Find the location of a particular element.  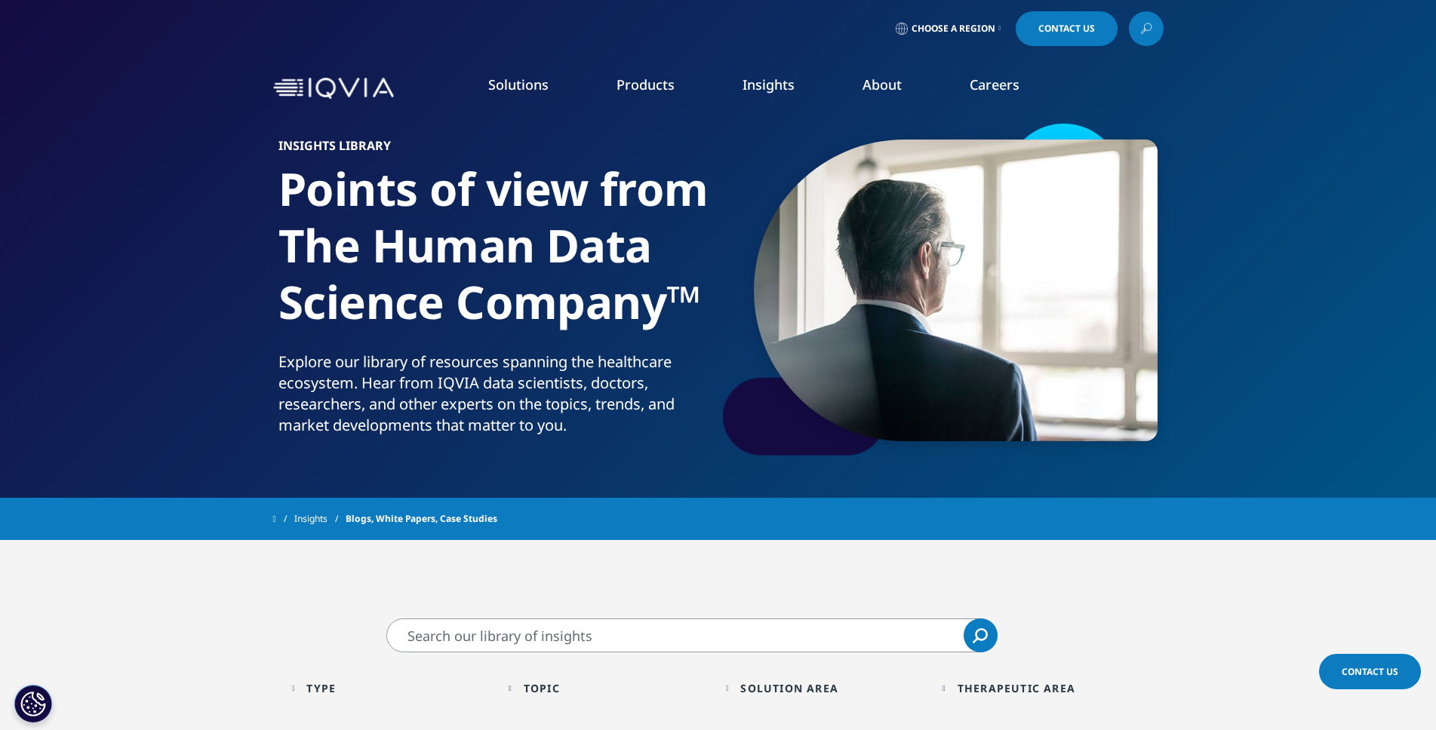

a: Careers is located at coordinates (995, 85).